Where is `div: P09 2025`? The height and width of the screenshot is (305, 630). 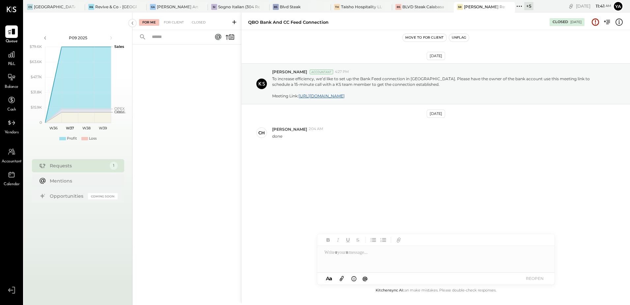
div: P09 2025 is located at coordinates (78, 38).